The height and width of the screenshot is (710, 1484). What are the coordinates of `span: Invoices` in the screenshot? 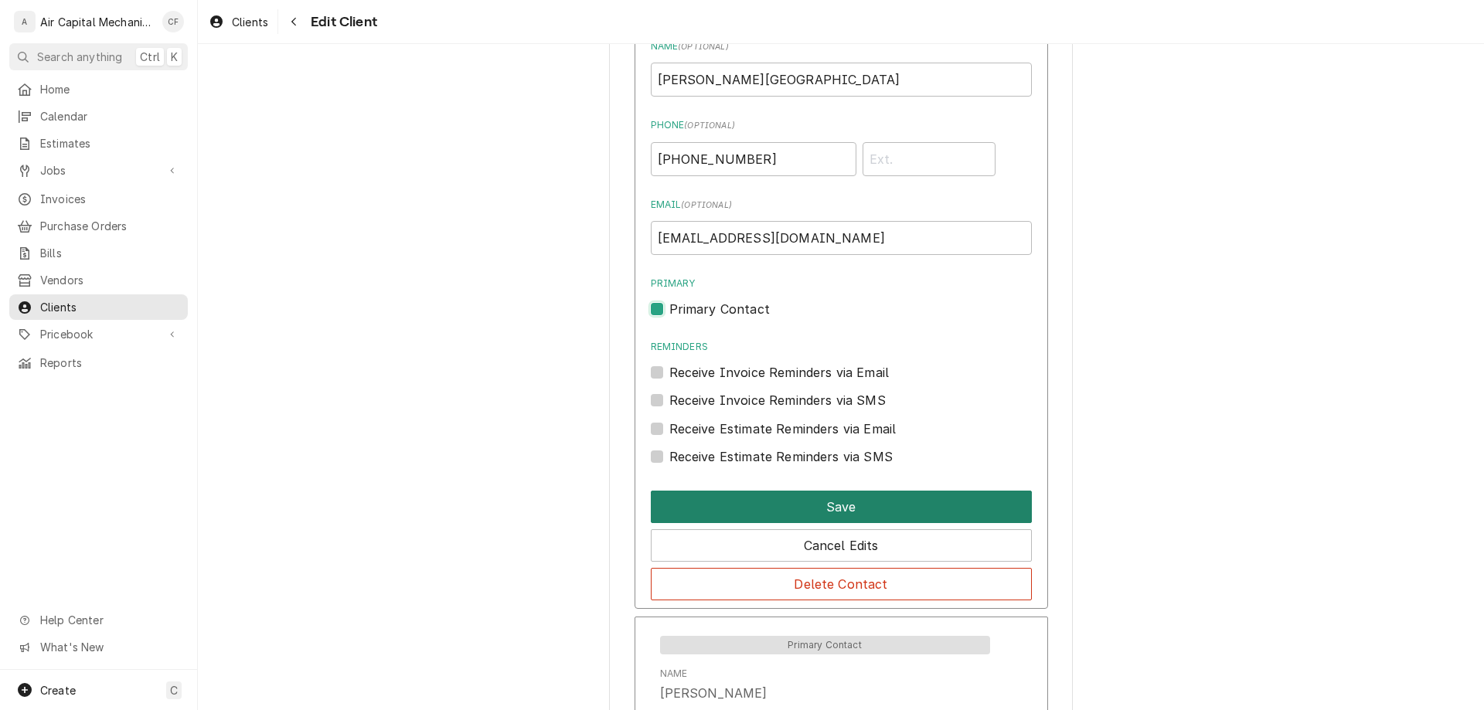 It's located at (110, 199).